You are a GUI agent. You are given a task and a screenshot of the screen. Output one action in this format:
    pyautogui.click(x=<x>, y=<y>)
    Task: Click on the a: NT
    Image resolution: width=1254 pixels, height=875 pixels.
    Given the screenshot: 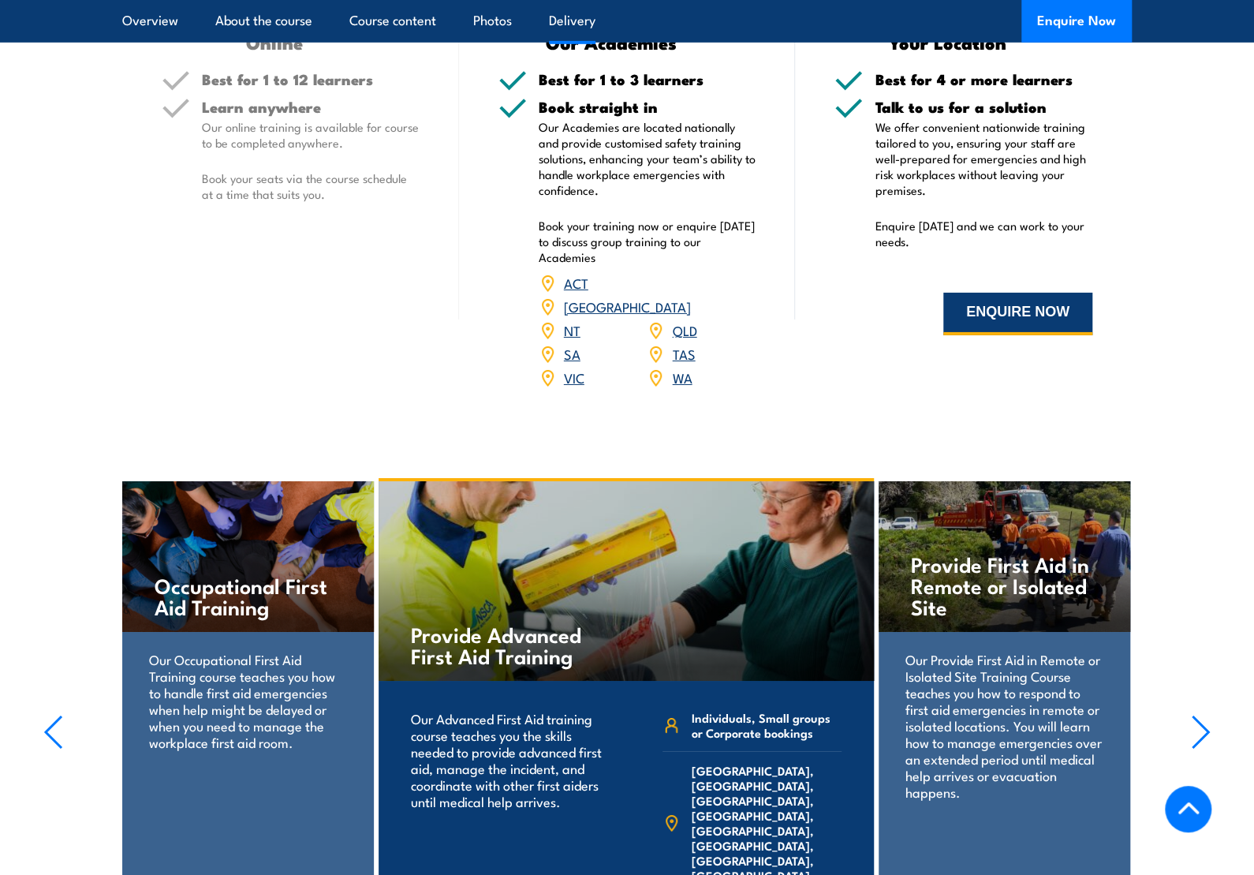 What is the action you would take?
    pyautogui.click(x=572, y=330)
    